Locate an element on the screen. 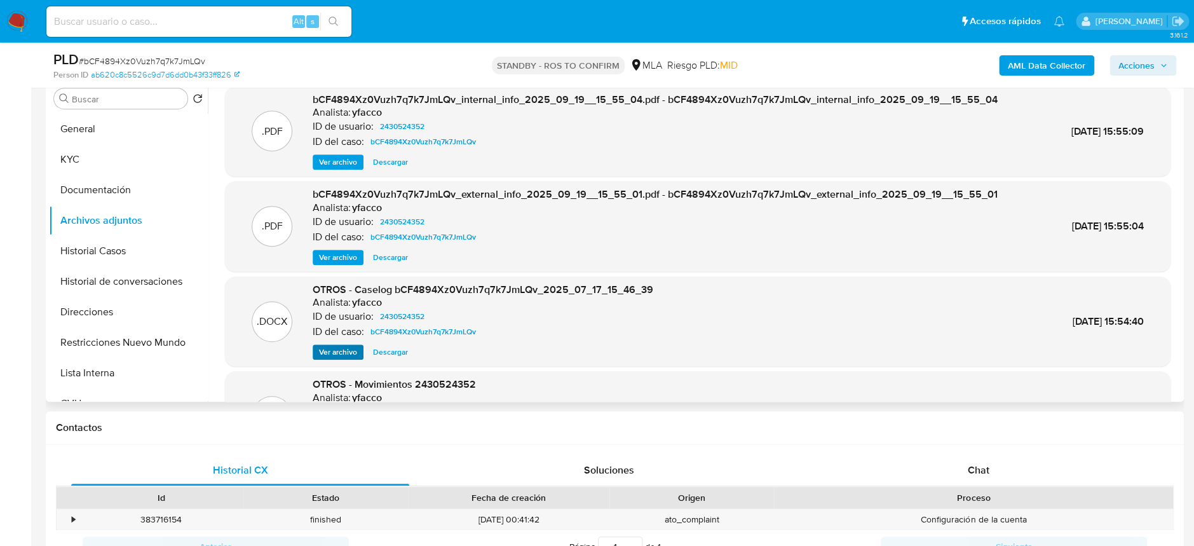 The image size is (1194, 546). button: KYC is located at coordinates (128, 159).